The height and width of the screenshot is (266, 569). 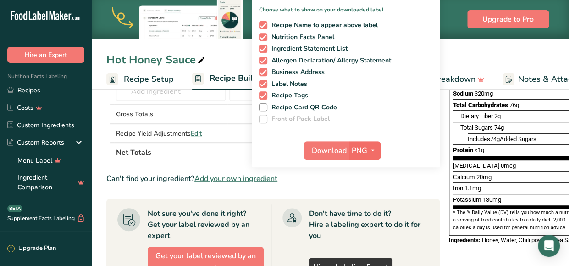 I want to click on span: 2g, so click(x=498, y=116).